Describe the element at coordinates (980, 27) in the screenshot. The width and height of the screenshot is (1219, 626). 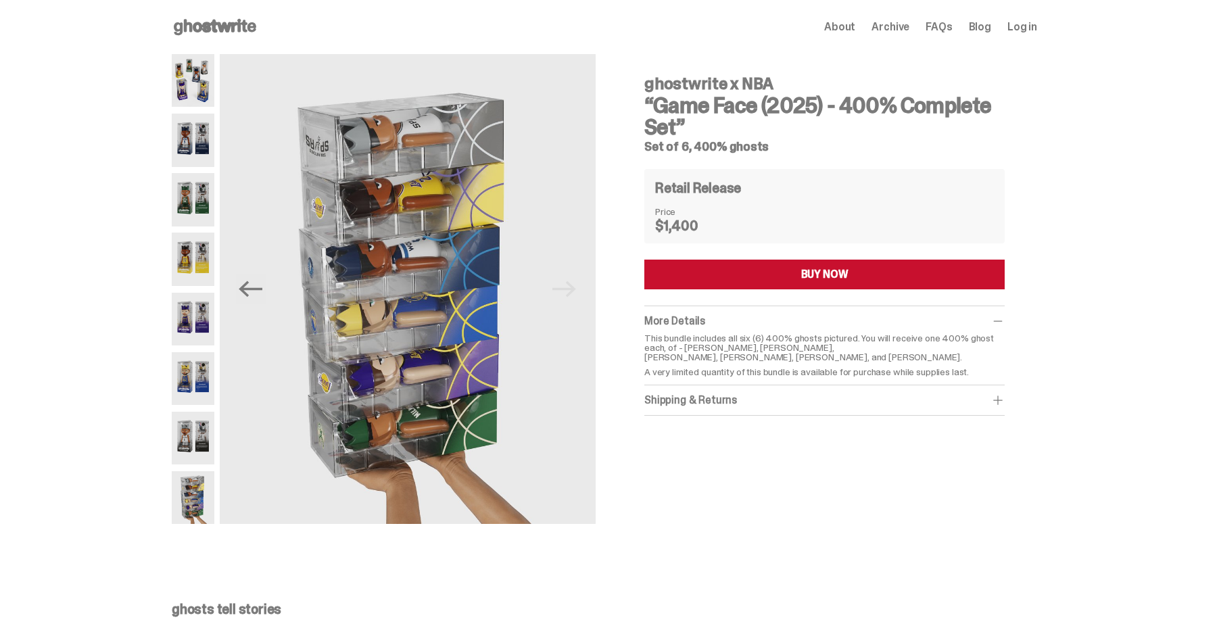
I see `a: Blog` at that location.